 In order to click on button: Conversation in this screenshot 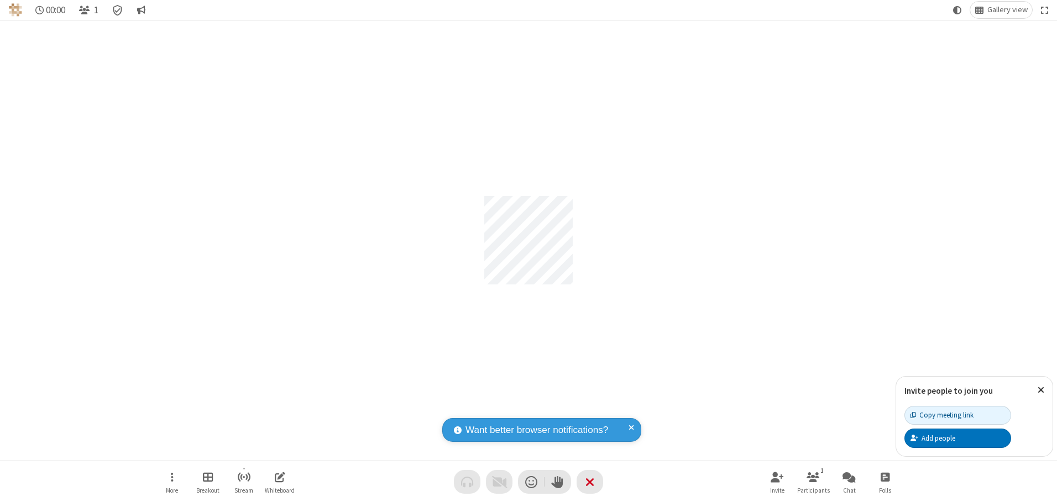, I will do `click(141, 10)`.